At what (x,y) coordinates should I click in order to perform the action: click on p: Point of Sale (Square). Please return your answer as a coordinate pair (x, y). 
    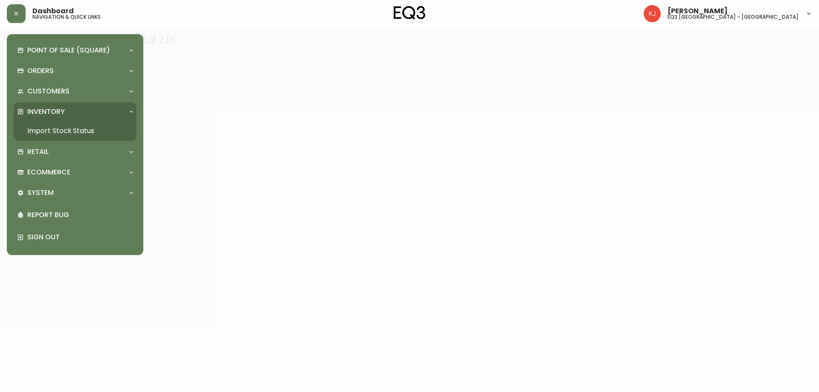
    Looking at the image, I should click on (69, 50).